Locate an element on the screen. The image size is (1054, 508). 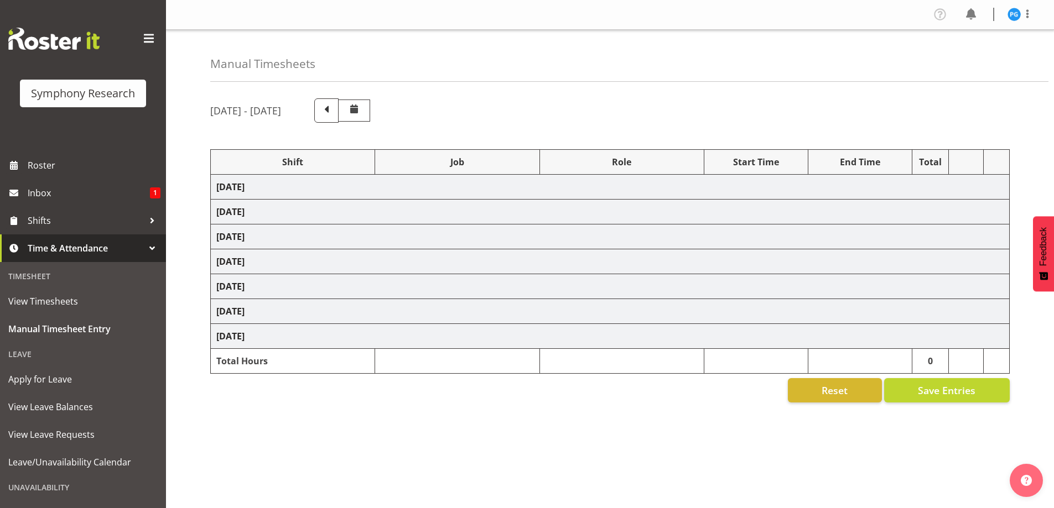
img: help-xxl-2.png is located at coordinates (1026, 481).